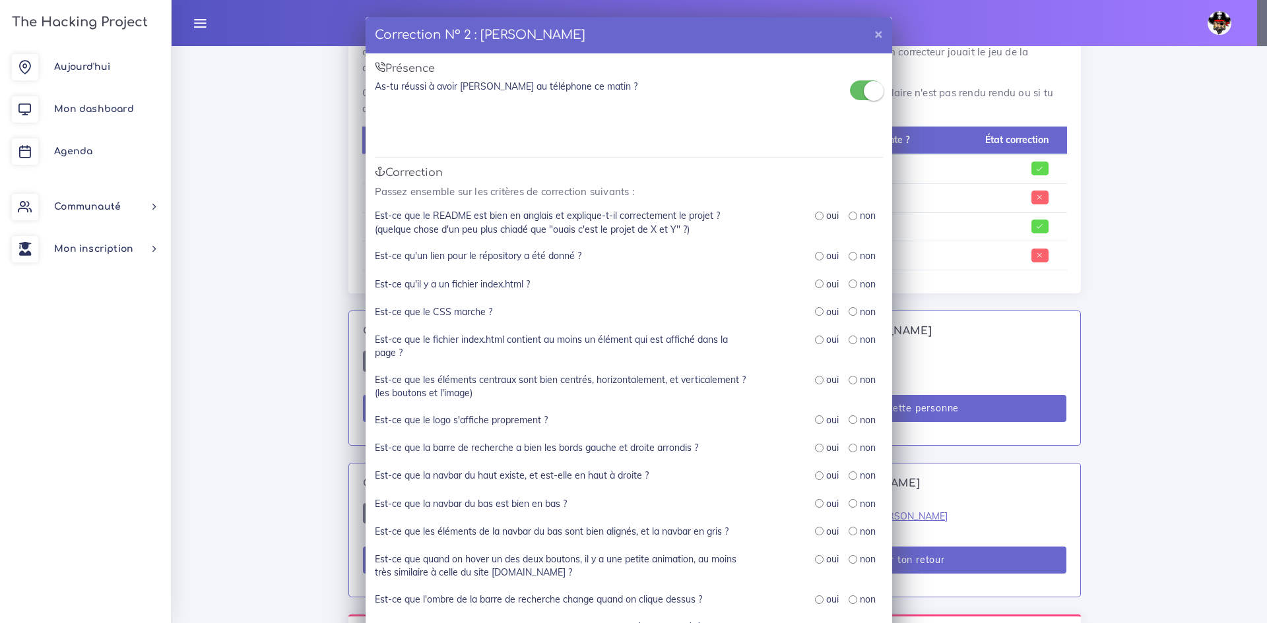  I want to click on p: Passez ensemble sur les critères de correction suivants :, so click(629, 192).